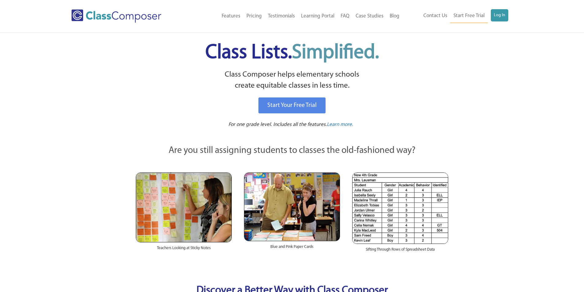 The height and width of the screenshot is (292, 584). Describe the element at coordinates (400, 251) in the screenshot. I see `div: Sifting Through Rows of Spreadsheet Data` at that location.